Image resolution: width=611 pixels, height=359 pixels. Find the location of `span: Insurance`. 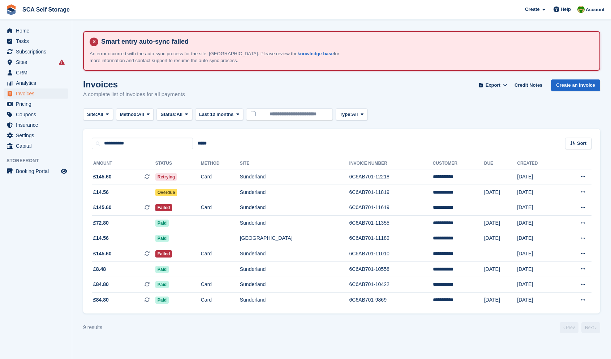

span: Insurance is located at coordinates (38, 125).